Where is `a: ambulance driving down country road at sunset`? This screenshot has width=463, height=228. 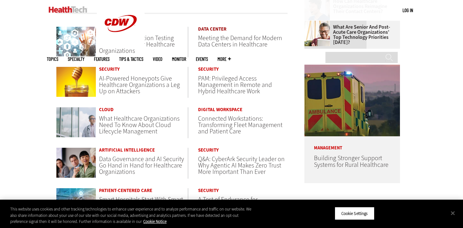 a: ambulance driving down country road at sunset is located at coordinates (353, 100).